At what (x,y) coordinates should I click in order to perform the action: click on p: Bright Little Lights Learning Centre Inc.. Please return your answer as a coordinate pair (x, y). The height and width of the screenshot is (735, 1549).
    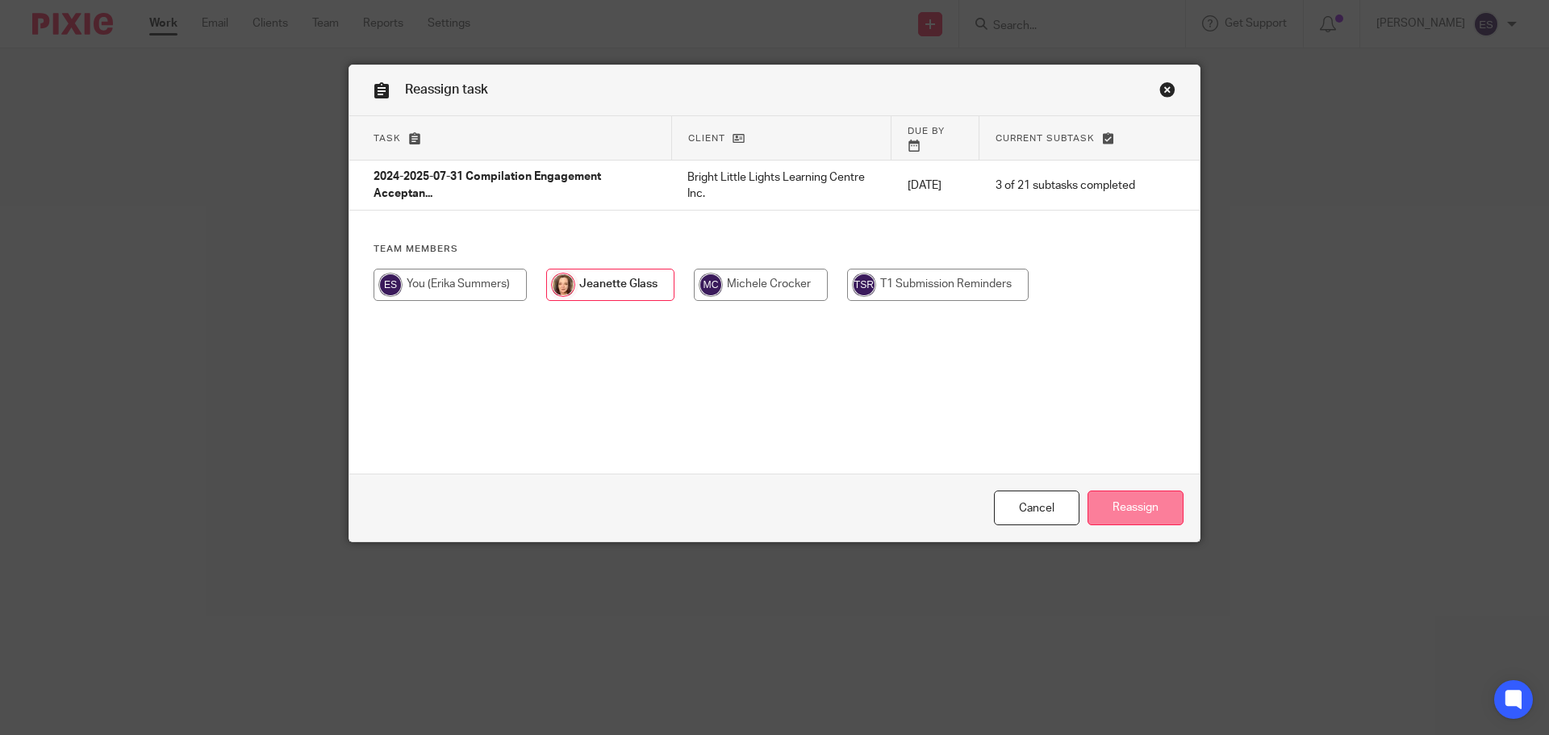
    Looking at the image, I should click on (781, 186).